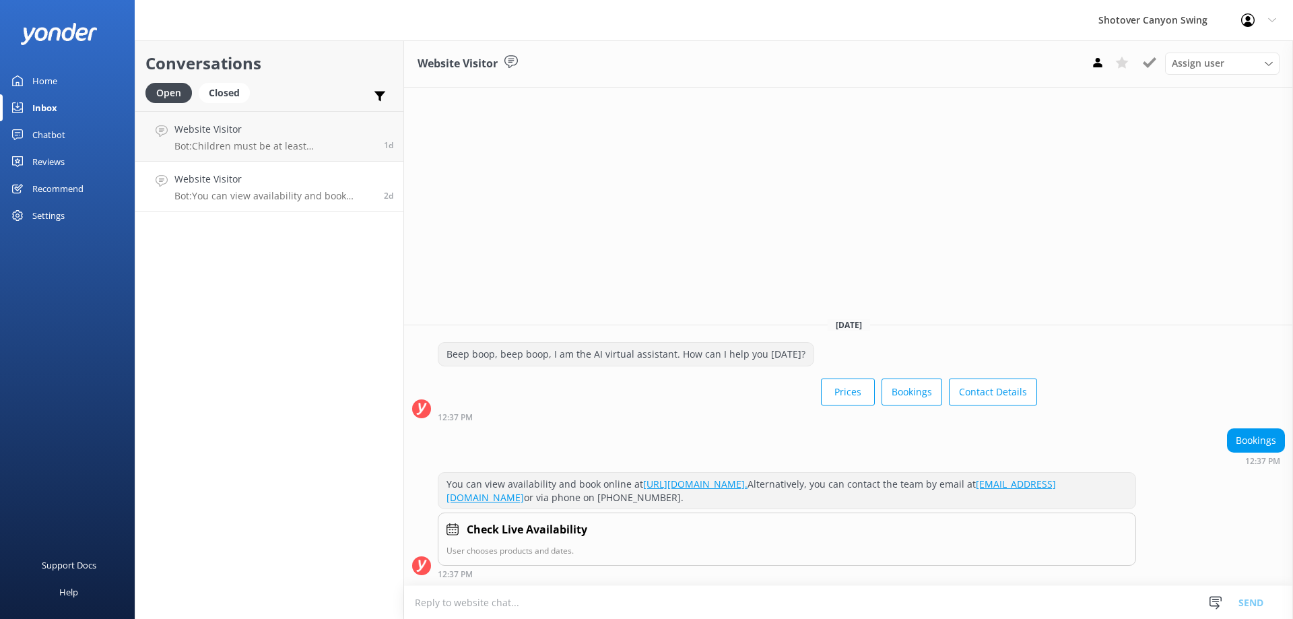  Describe the element at coordinates (1198, 63) in the screenshot. I see `span: Assign user` at that location.